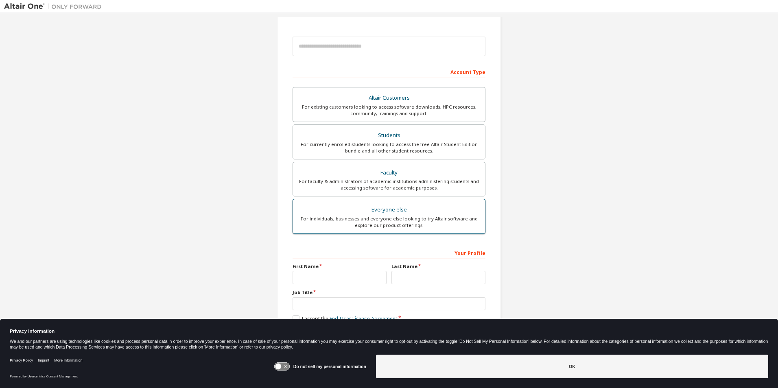 This screenshot has width=778, height=388. Describe the element at coordinates (438, 266) in the screenshot. I see `label: Last Name` at that location.